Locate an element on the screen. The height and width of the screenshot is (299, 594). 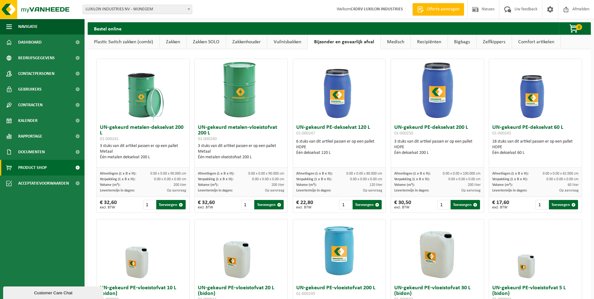
span: Offerte aanvragen is located at coordinates (443, 9).